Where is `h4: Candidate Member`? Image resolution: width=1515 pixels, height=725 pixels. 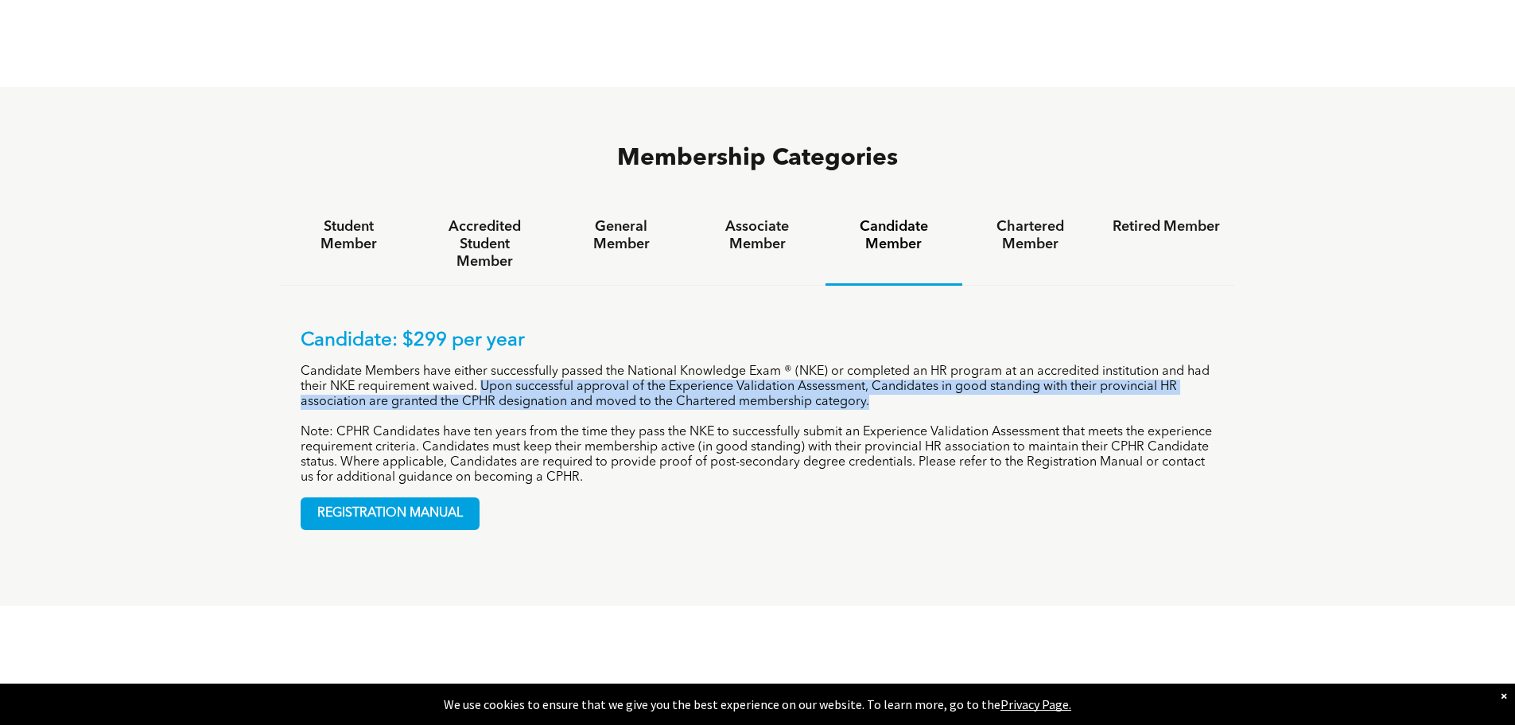
h4: Candidate Member is located at coordinates (893, 235).